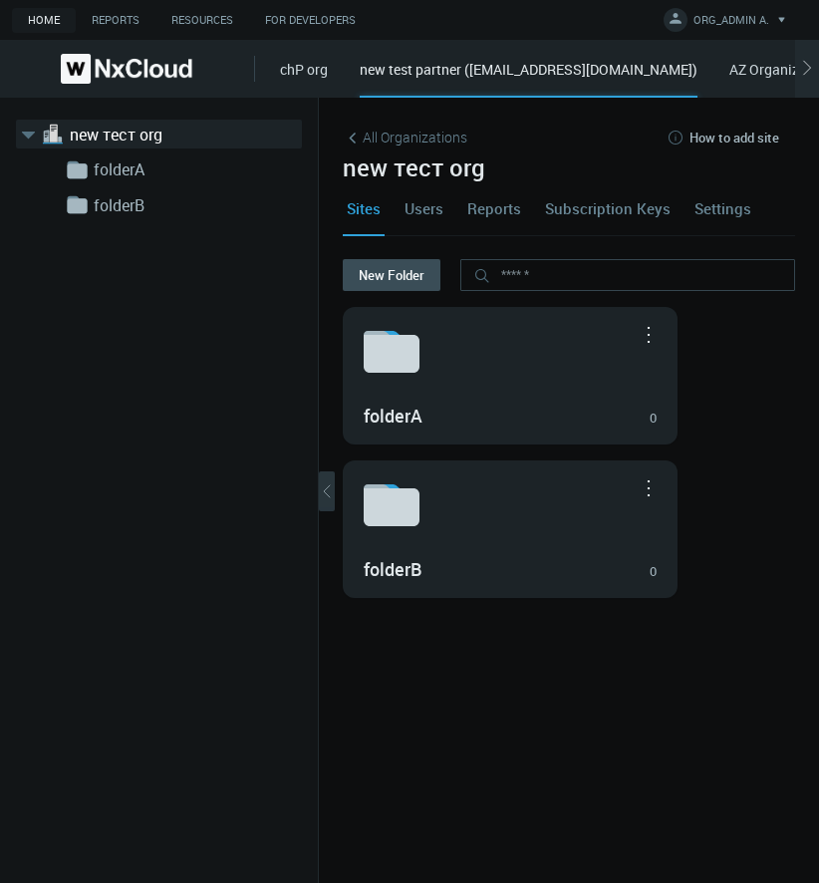  I want to click on a: folderA, so click(193, 169).